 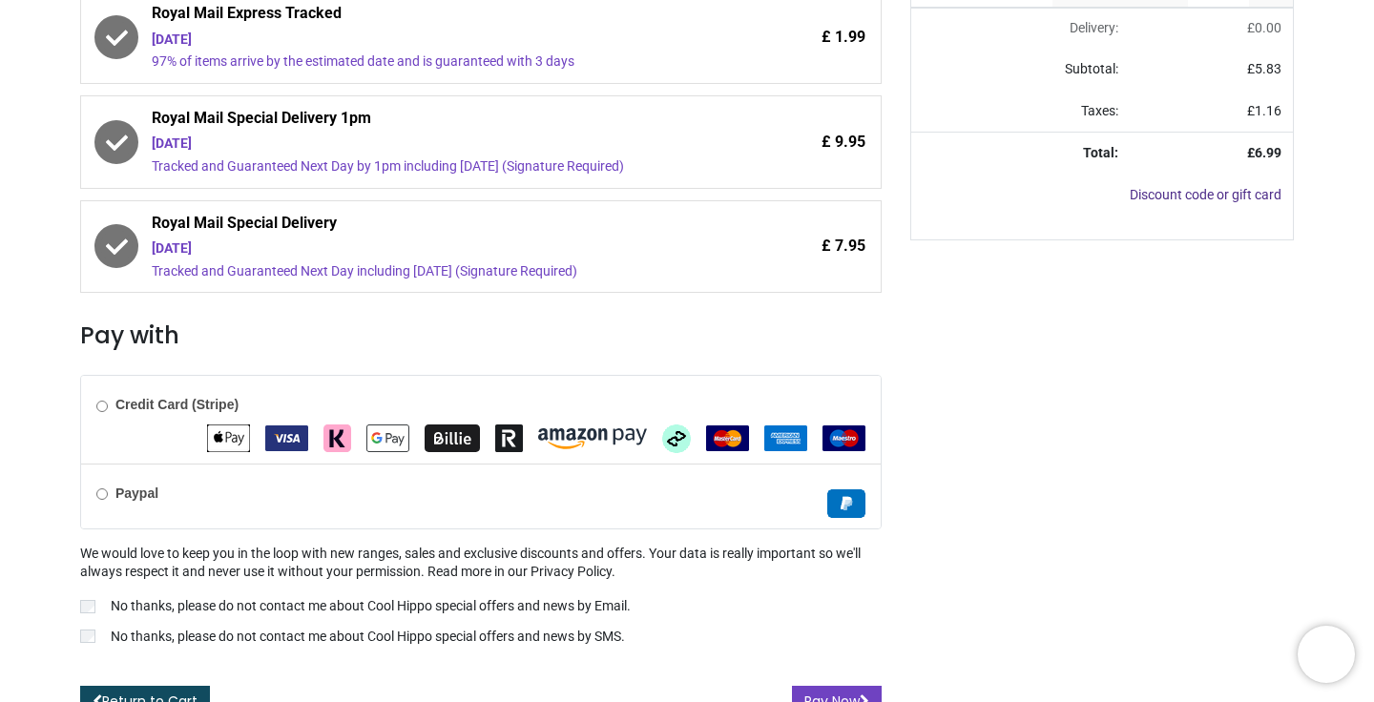 I want to click on span: £ 9.95, so click(x=843, y=142).